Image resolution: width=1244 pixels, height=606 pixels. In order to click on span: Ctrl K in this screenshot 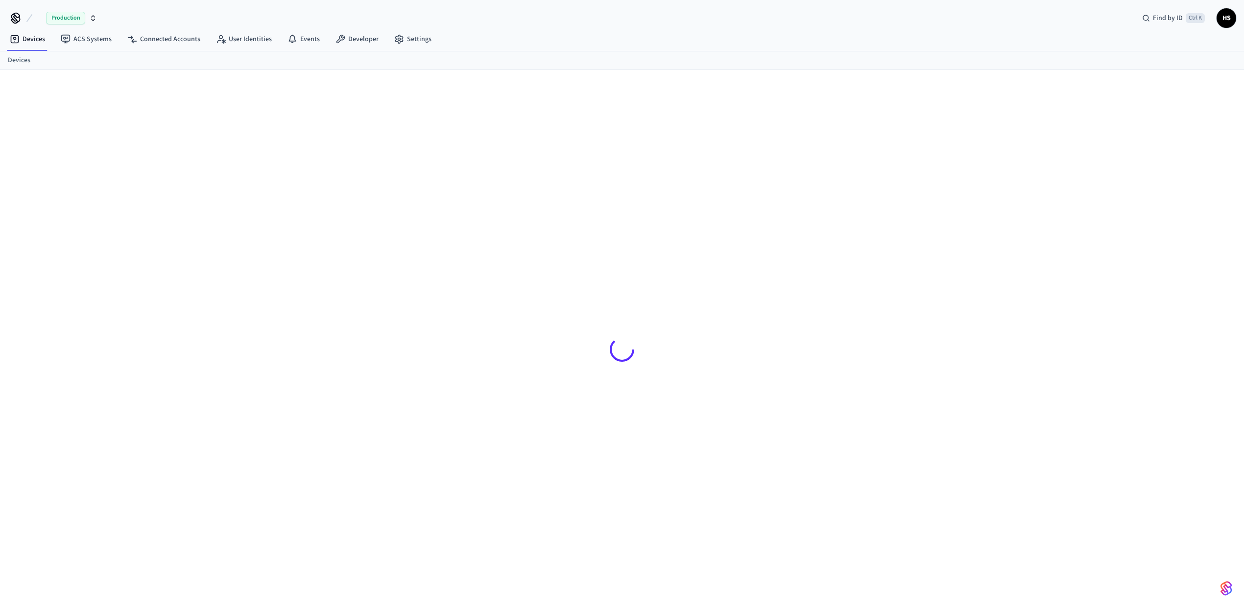, I will do `click(1195, 18)`.